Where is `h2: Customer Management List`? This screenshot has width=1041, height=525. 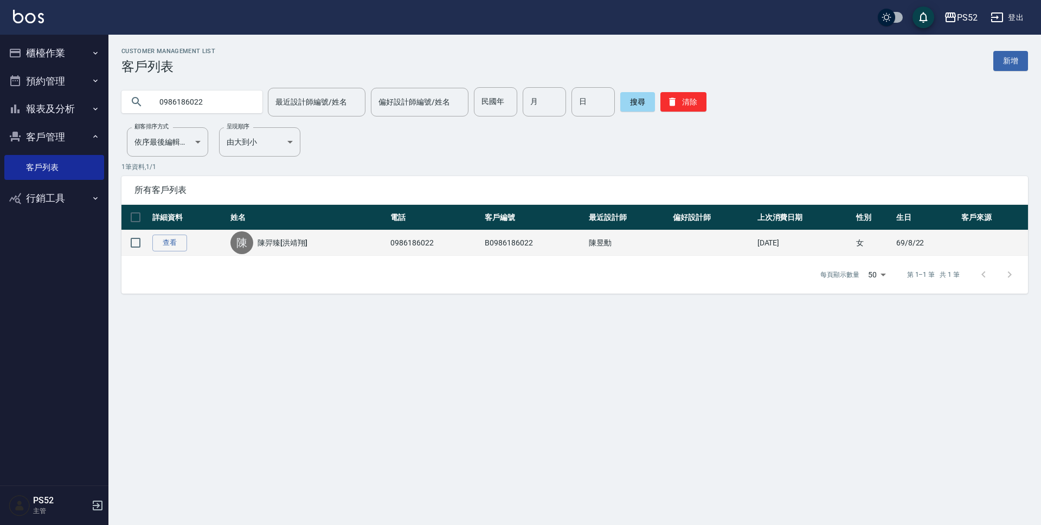 h2: Customer Management List is located at coordinates (168, 51).